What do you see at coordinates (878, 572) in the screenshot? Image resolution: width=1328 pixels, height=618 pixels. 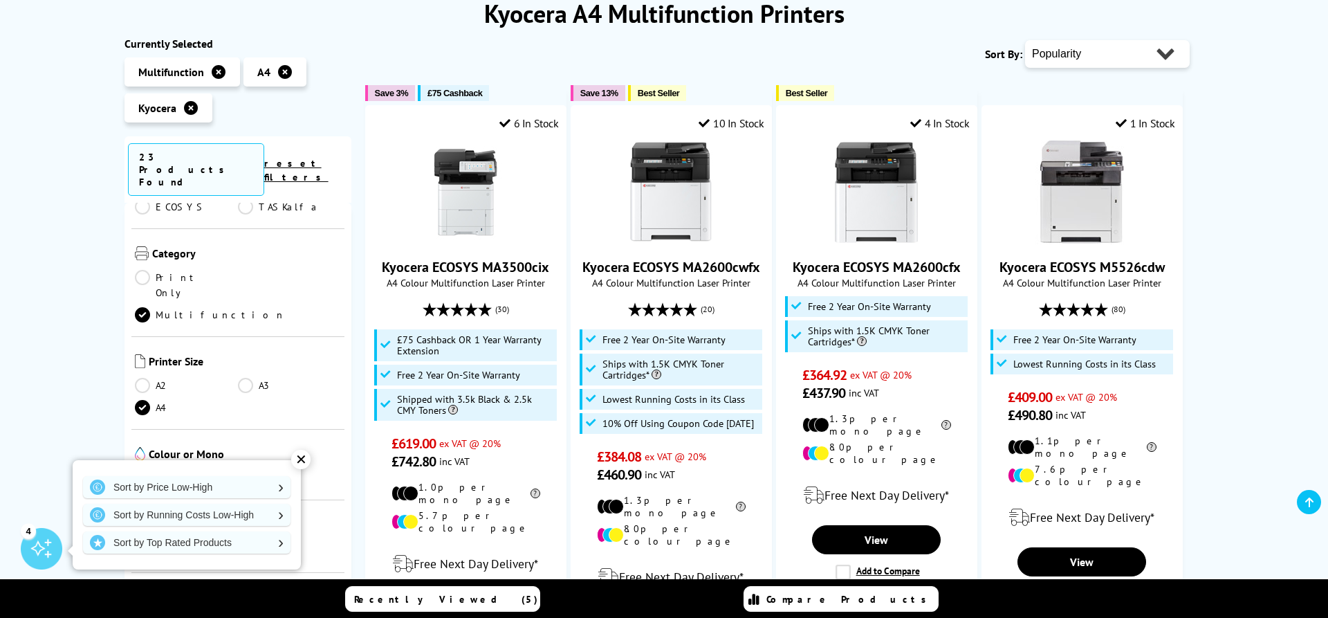 I see `label: Add to Compare` at bounding box center [878, 572].